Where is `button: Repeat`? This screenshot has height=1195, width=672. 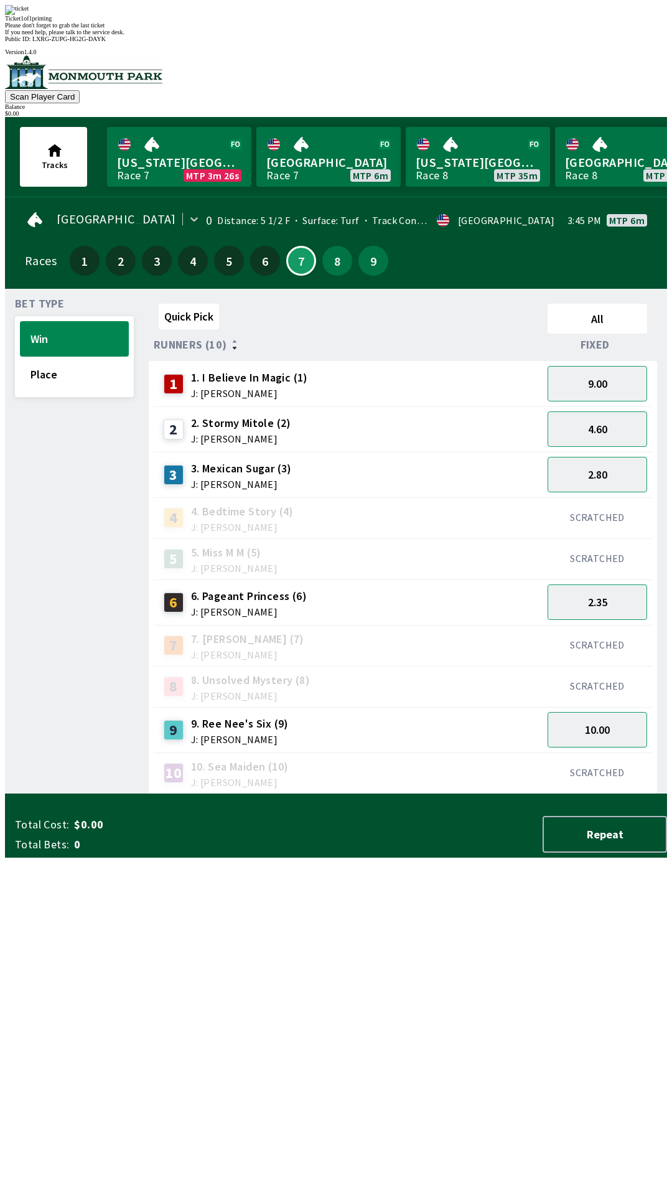
button: Repeat is located at coordinates (605, 834).